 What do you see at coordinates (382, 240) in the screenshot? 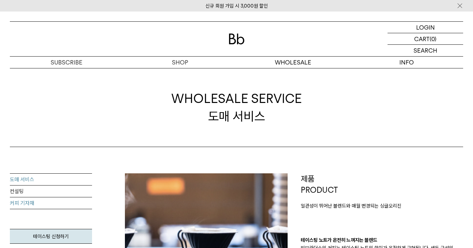
I see `p: 테이스팅 노트가 온전히 느껴지는 블렌드` at bounding box center [382, 240].